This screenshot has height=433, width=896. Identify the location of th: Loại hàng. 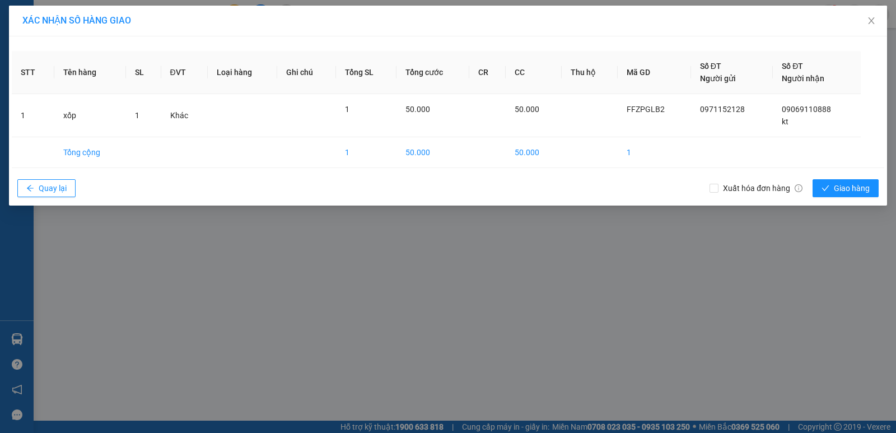
(242, 72).